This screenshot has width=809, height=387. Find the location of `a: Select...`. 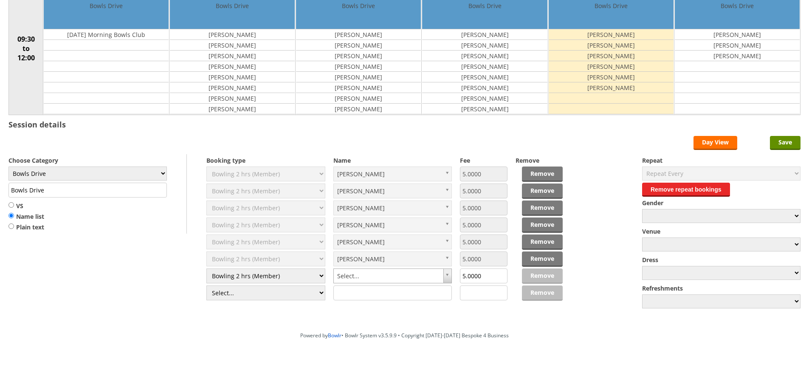

a: Select... is located at coordinates (393, 276).